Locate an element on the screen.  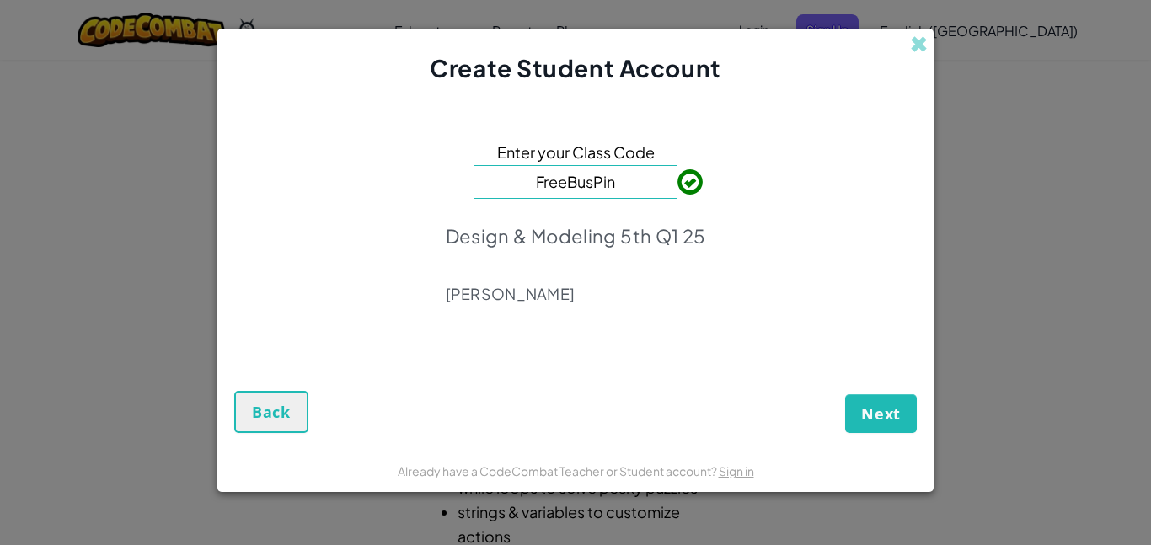
button: Back is located at coordinates (271, 412).